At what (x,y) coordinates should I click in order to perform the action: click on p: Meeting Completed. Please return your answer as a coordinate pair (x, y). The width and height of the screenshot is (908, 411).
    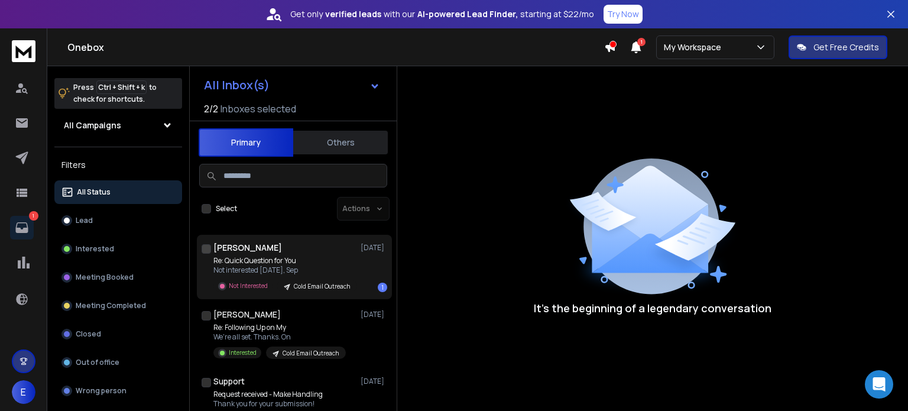
    Looking at the image, I should click on (111, 306).